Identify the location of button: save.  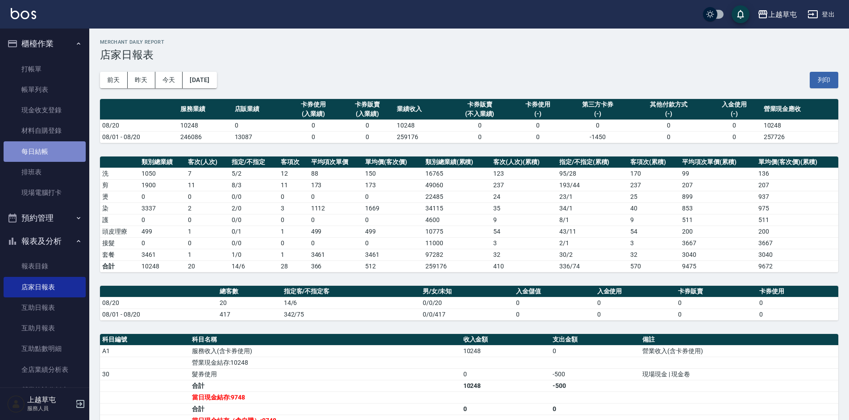
(740, 14).